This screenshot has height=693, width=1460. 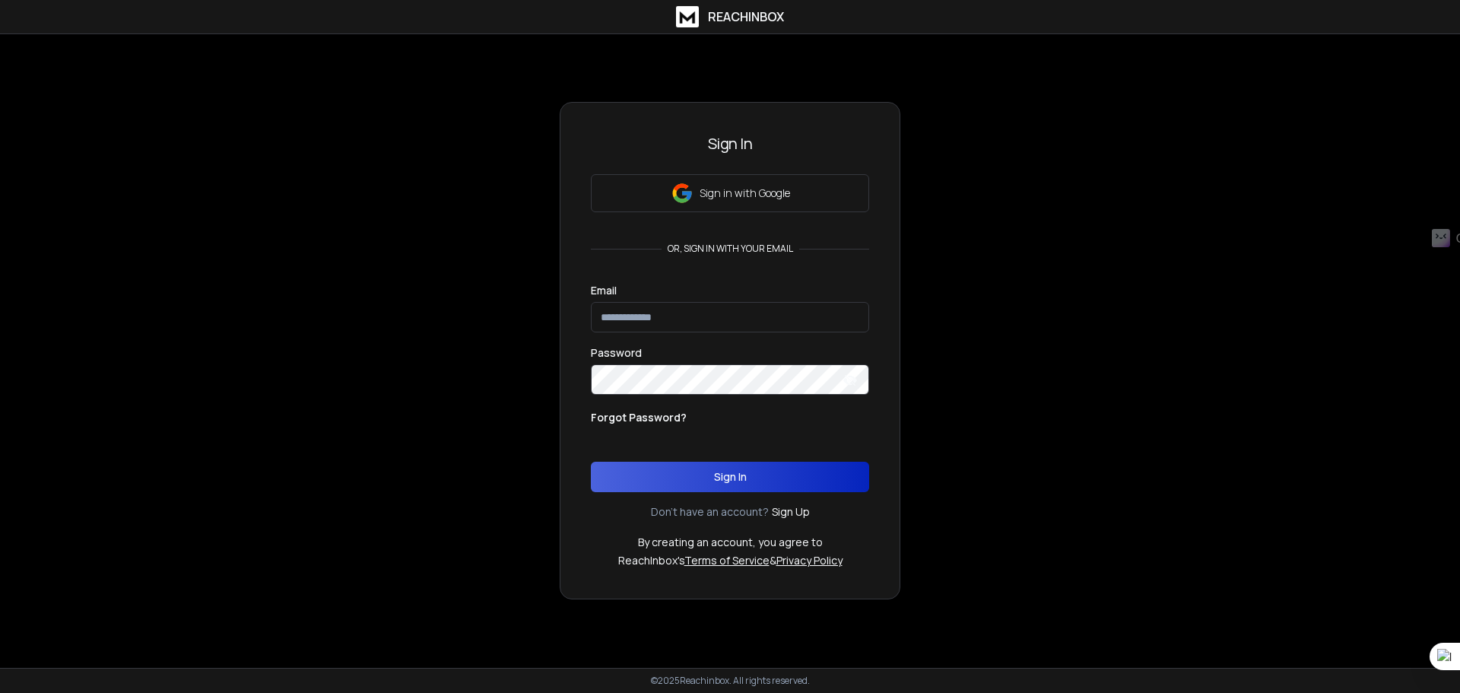 What do you see at coordinates (709, 512) in the screenshot?
I see `p: Don't have an account?` at bounding box center [709, 512].